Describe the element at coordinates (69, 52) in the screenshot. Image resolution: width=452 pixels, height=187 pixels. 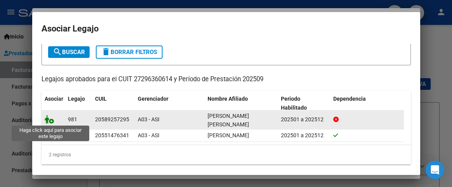
I see `button: Buscar` at that location.